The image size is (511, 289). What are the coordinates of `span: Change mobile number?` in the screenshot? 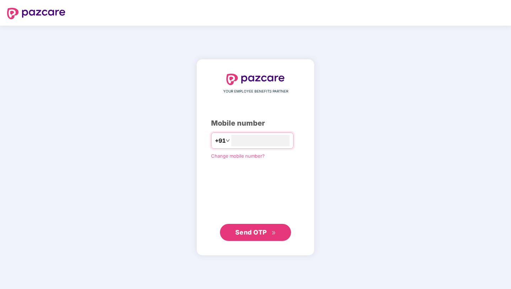 It's located at (238, 156).